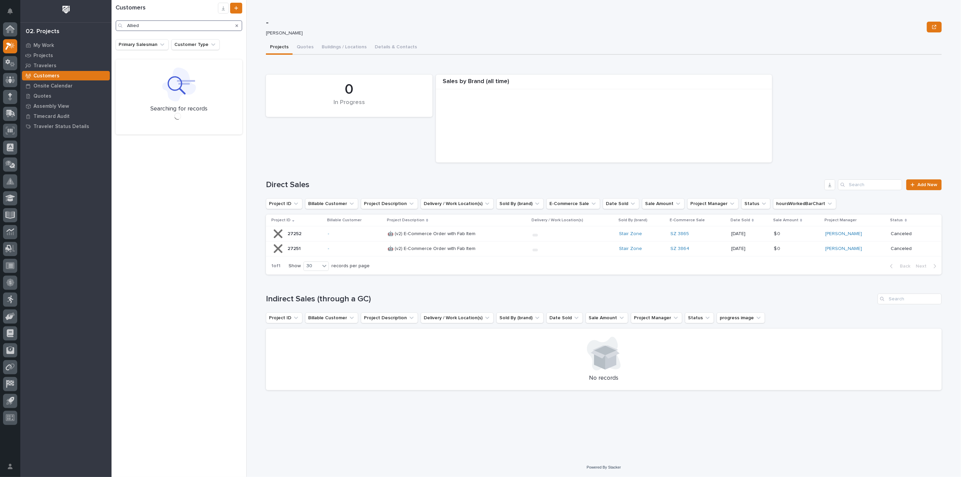 The height and width of the screenshot is (477, 961). Describe the element at coordinates (740, 220) in the screenshot. I see `p: Date Sold` at that location.